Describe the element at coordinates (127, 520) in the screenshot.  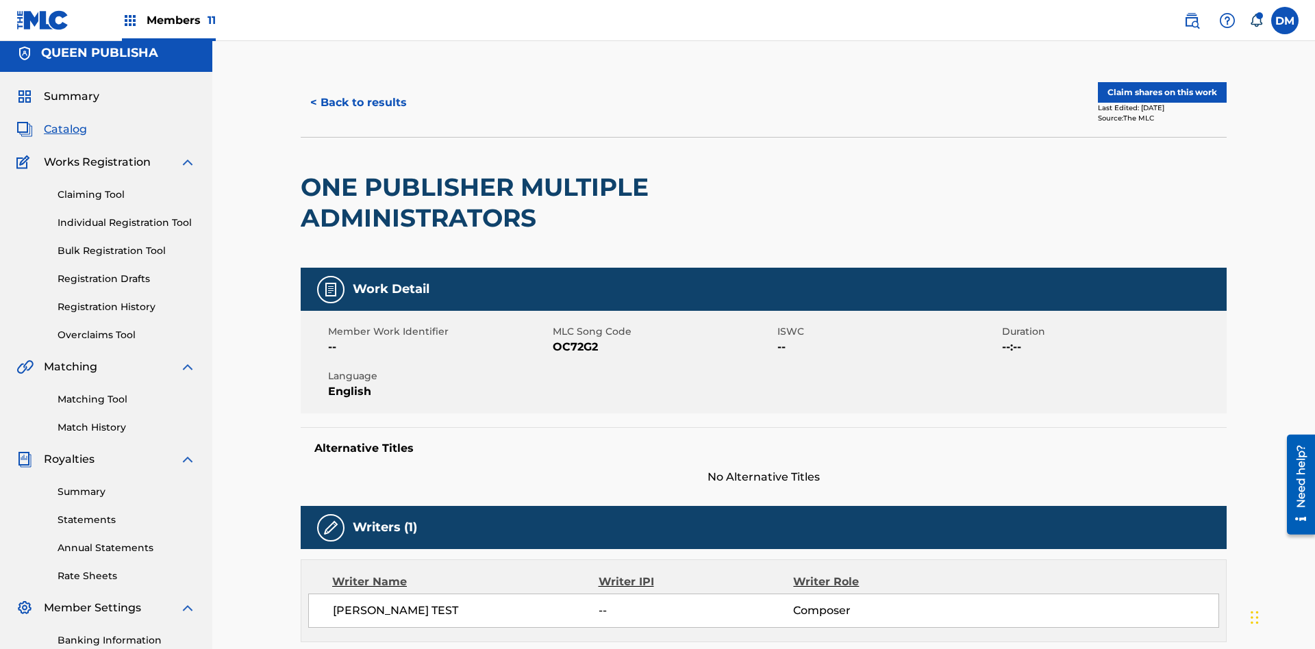
I see `a: Statements` at that location.